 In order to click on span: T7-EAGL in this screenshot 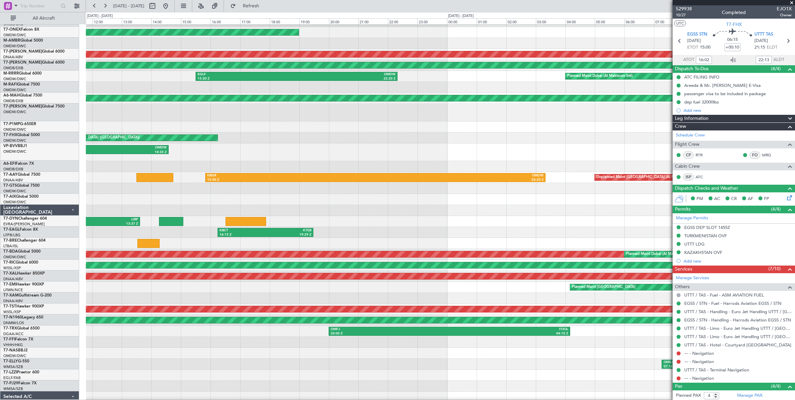, I will do `click(11, 230)`.